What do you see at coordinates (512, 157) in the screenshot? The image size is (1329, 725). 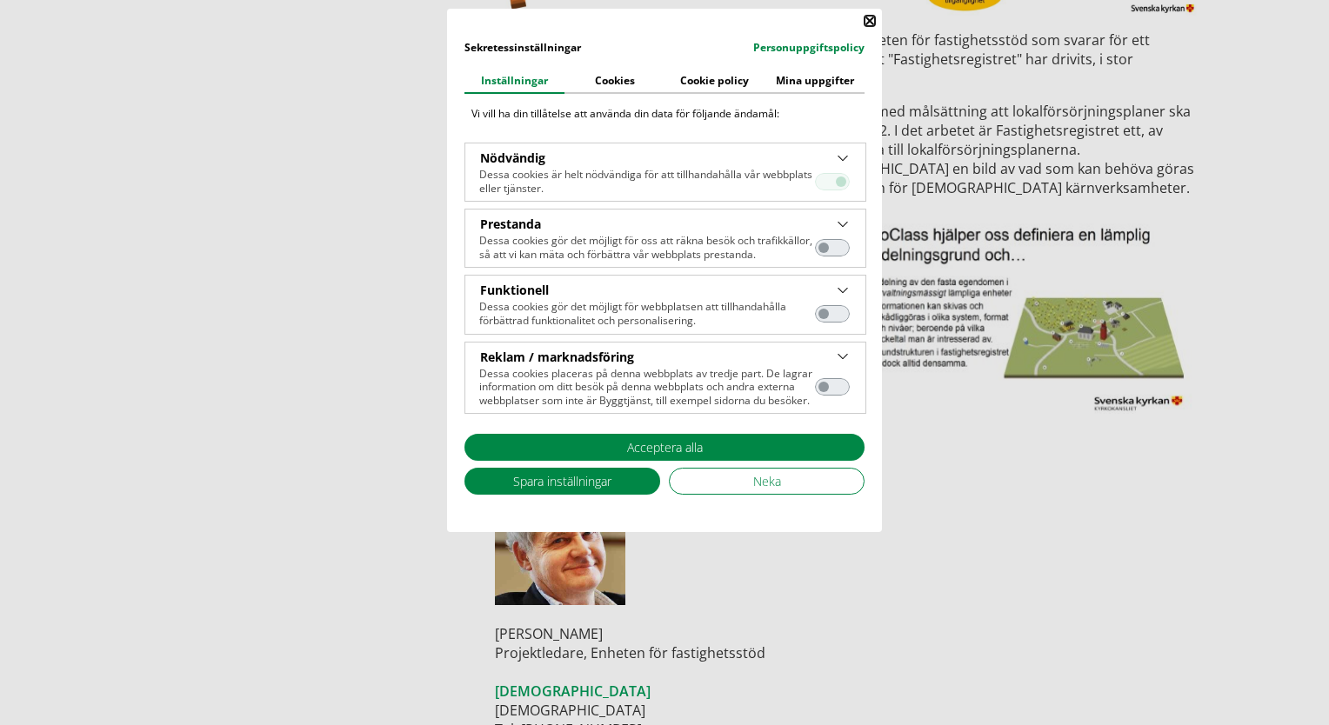 I see `h3: Nödvändig` at bounding box center [512, 157].